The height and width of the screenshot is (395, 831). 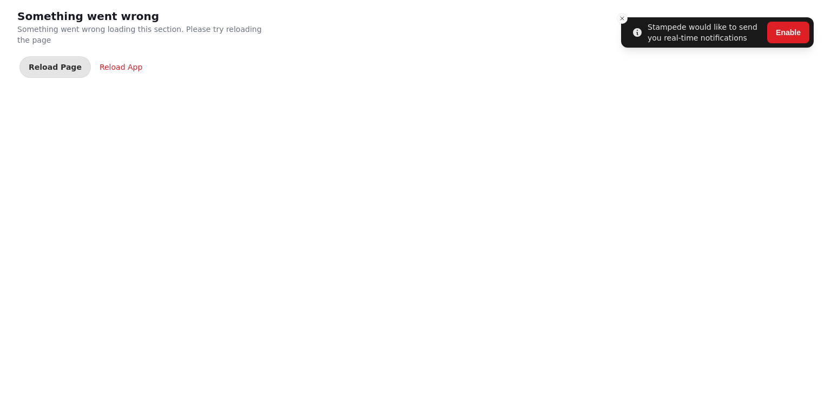 I want to click on p: Something went wrong loading this section. Please try reloading the page, so click(x=156, y=35).